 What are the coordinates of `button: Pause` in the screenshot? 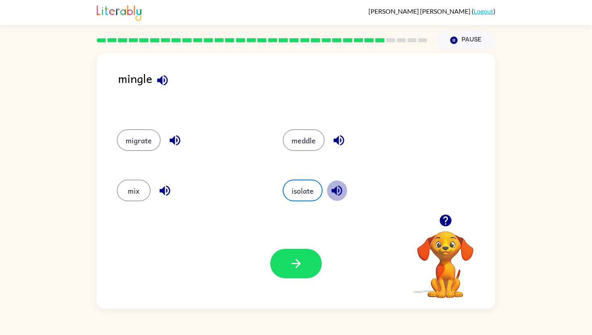 It's located at (466, 40).